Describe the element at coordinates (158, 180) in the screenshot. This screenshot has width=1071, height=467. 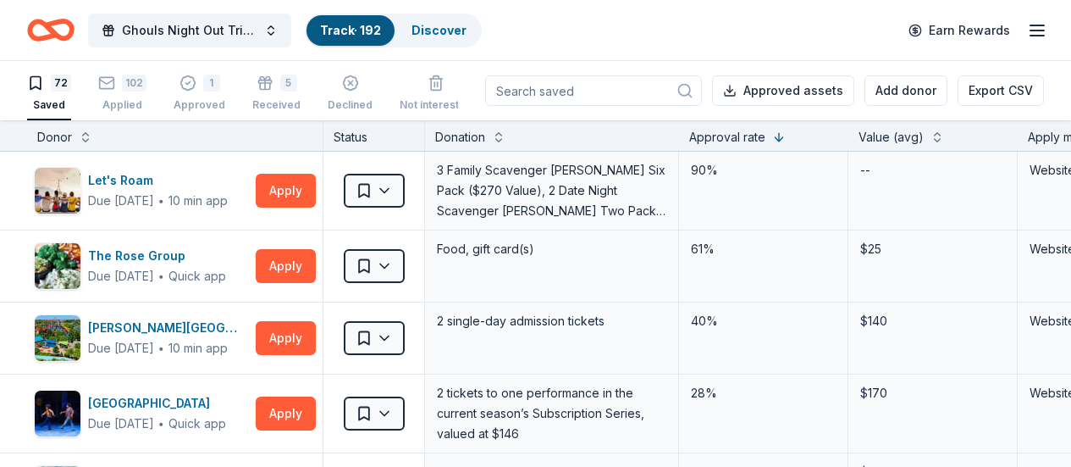
I see `div: Let's Roam` at that location.